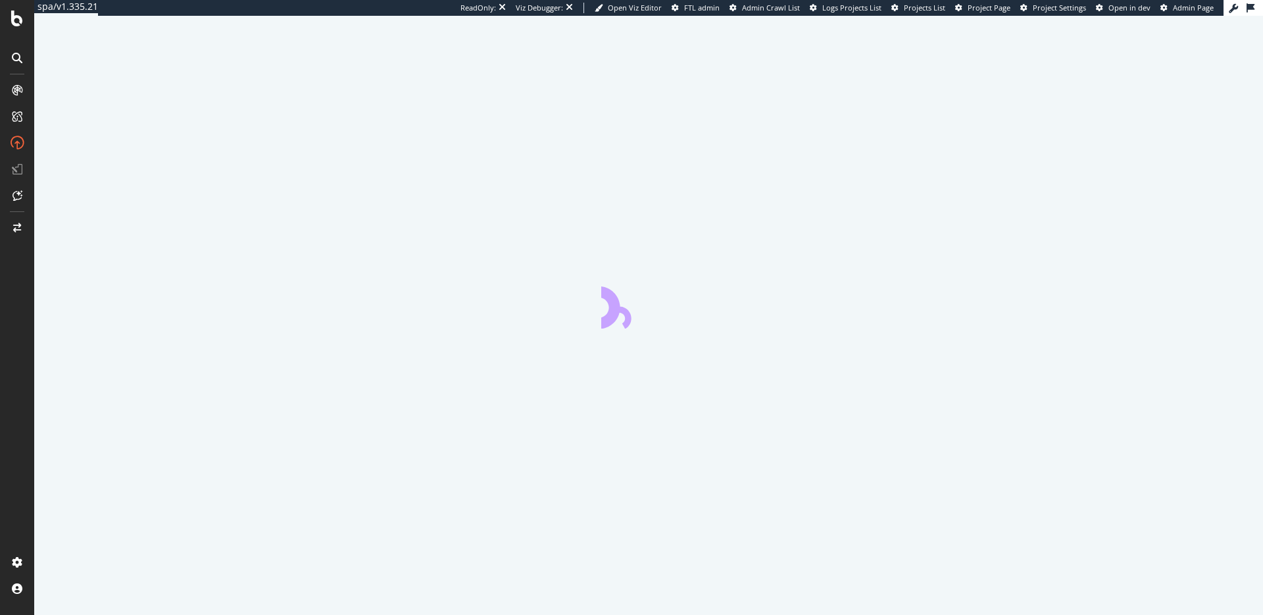 The image size is (1263, 615). I want to click on a: Open in dev, so click(1123, 8).